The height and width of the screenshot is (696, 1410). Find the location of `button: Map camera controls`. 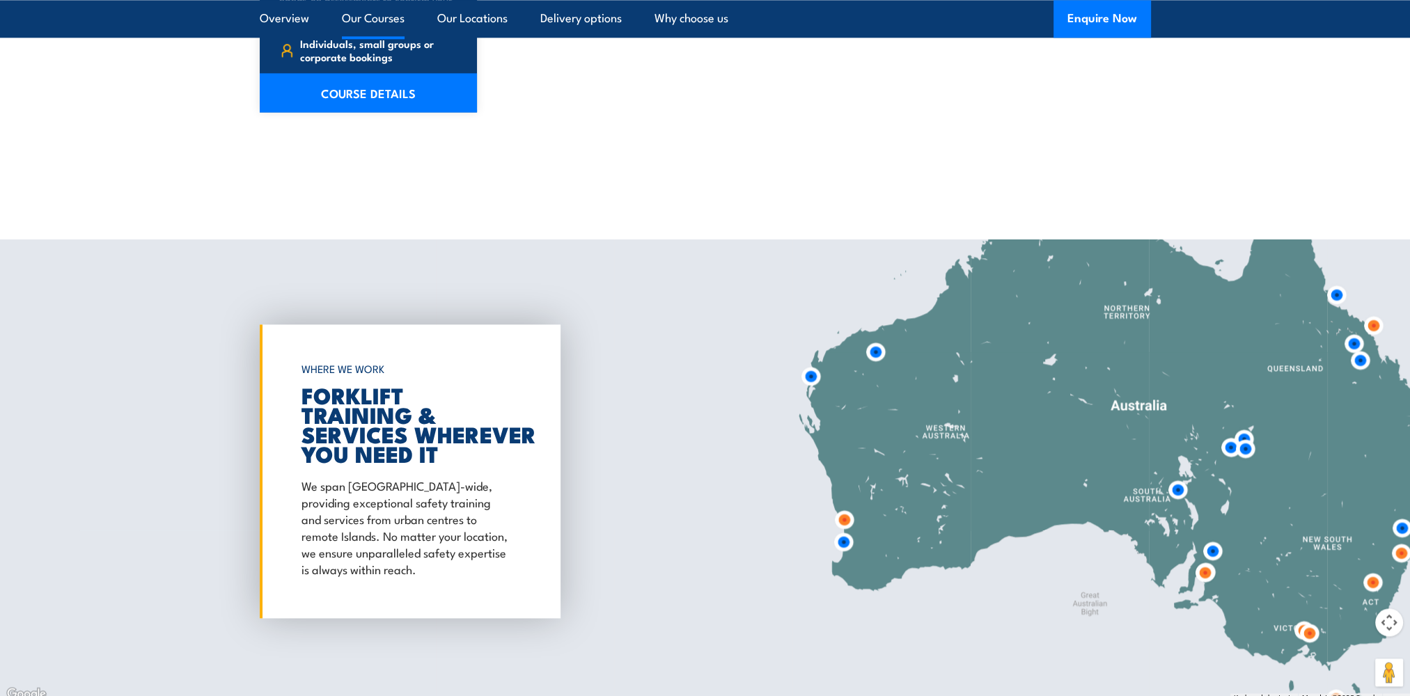

button: Map camera controls is located at coordinates (1389, 622).